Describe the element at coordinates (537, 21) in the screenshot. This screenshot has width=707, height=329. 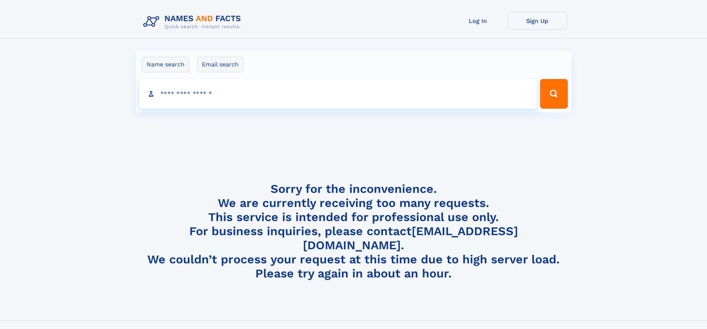
I see `a: Sign Up` at that location.